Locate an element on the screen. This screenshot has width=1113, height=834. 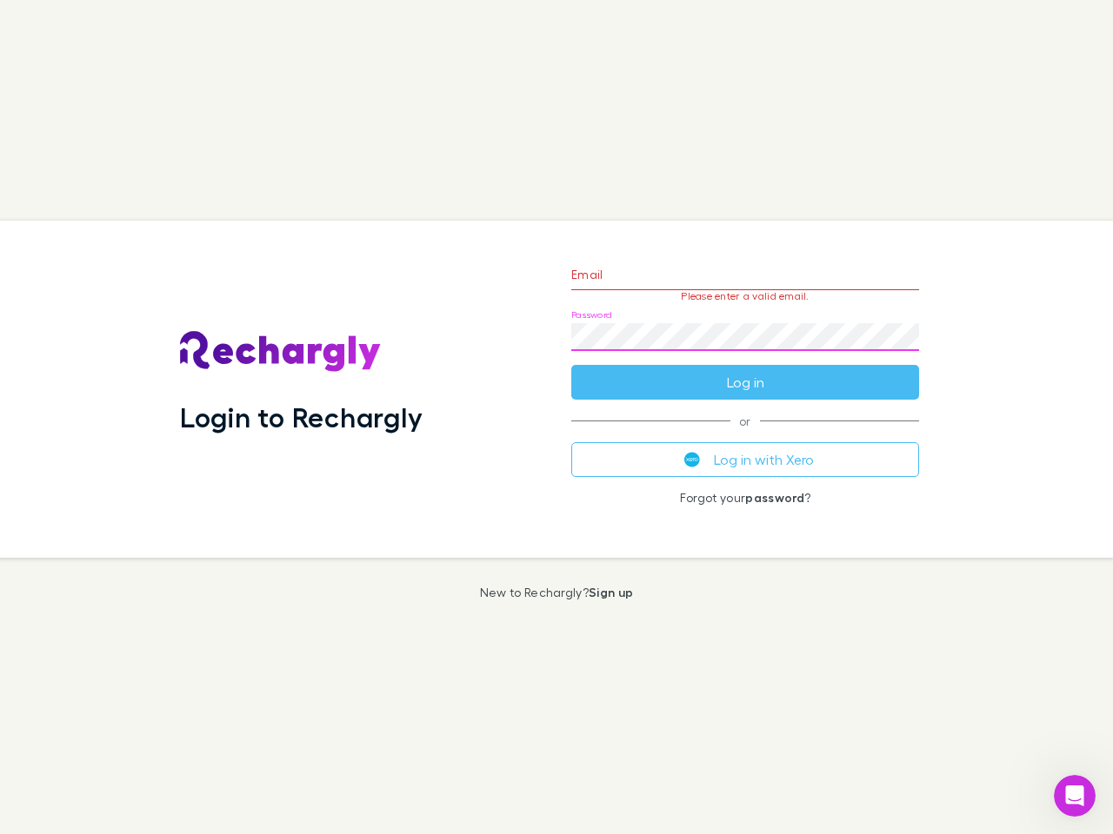
label: Password is located at coordinates (591, 315).